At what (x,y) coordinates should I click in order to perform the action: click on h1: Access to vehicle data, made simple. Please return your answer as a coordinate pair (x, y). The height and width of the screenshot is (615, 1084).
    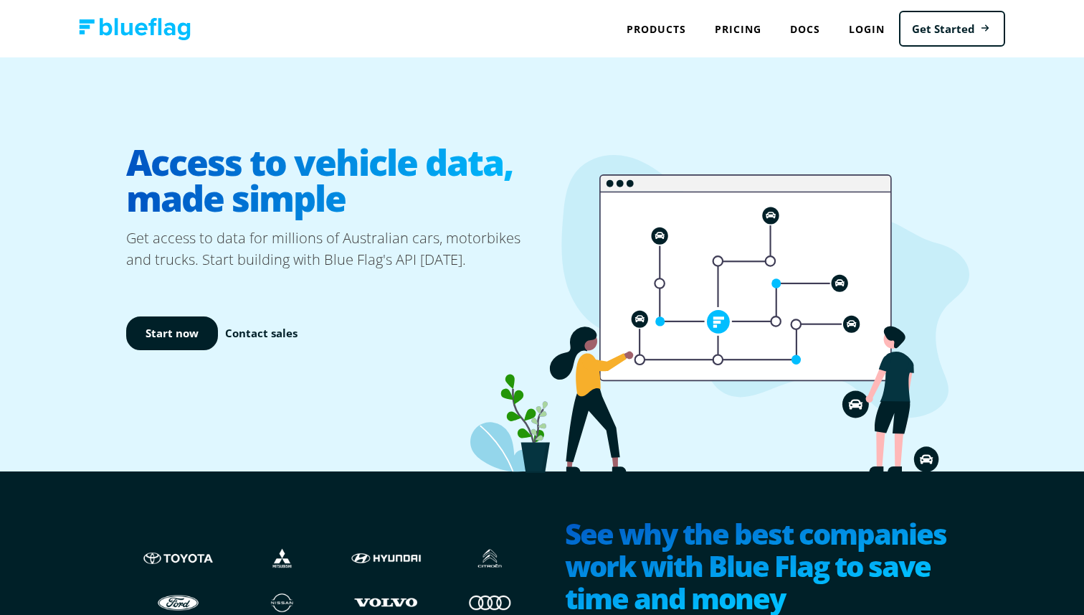
    Looking at the image, I should click on (334, 180).